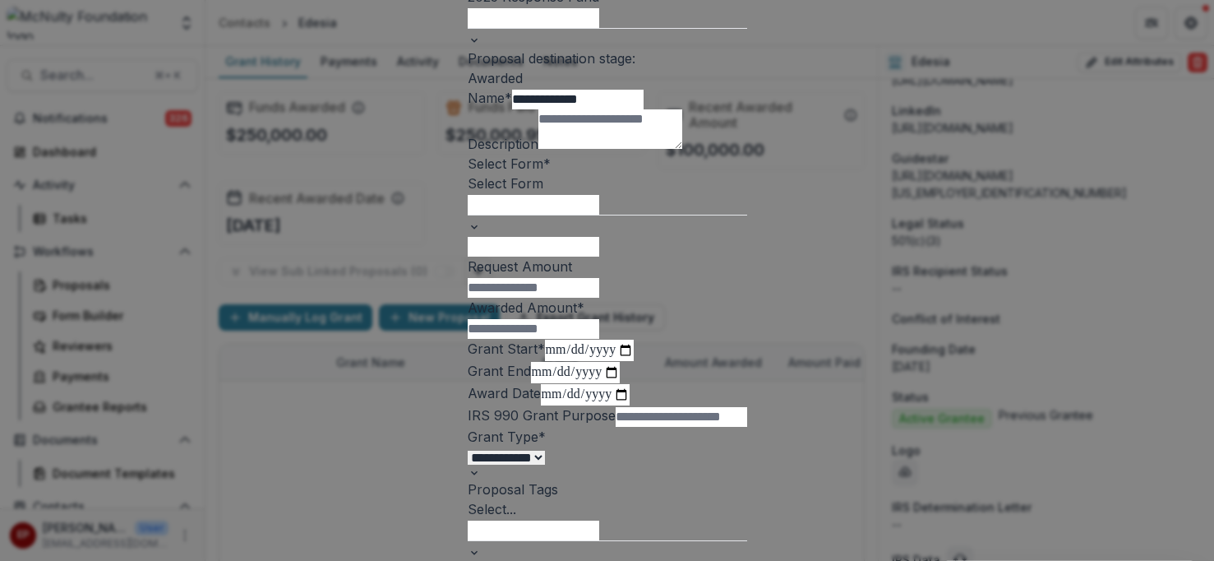 This screenshot has width=1214, height=561. Describe the element at coordinates (503, 144) in the screenshot. I see `label: Description` at that location.